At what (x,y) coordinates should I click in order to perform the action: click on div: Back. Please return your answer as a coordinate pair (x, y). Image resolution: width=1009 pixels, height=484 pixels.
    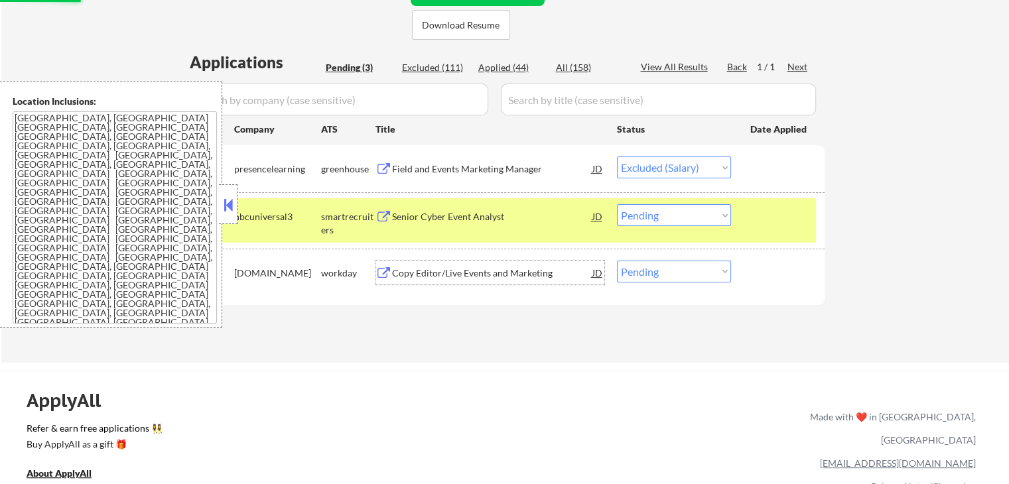
    Looking at the image, I should click on (737, 67).